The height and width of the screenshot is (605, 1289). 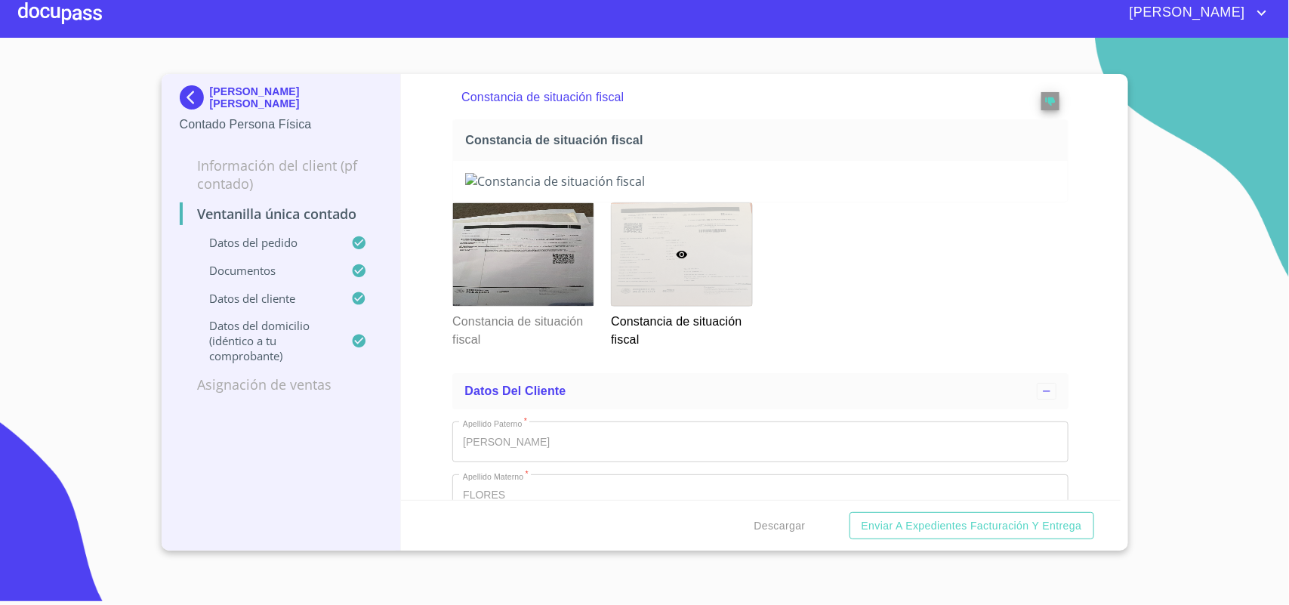 What do you see at coordinates (780, 525) in the screenshot?
I see `button: Descargar` at bounding box center [780, 525].